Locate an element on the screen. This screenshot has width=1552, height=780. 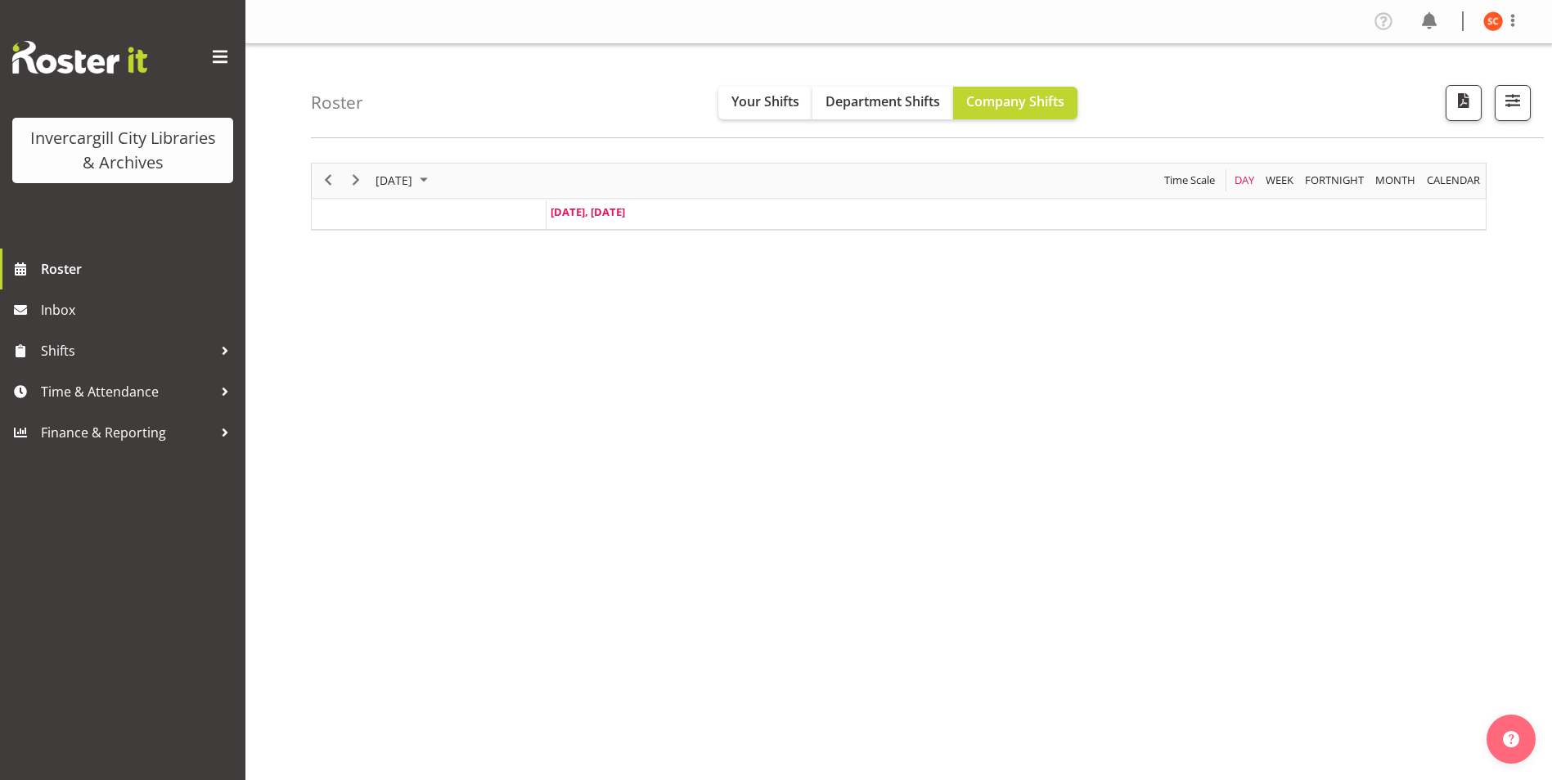
button: Download a PDF of the roster for the current day is located at coordinates (1464, 103).